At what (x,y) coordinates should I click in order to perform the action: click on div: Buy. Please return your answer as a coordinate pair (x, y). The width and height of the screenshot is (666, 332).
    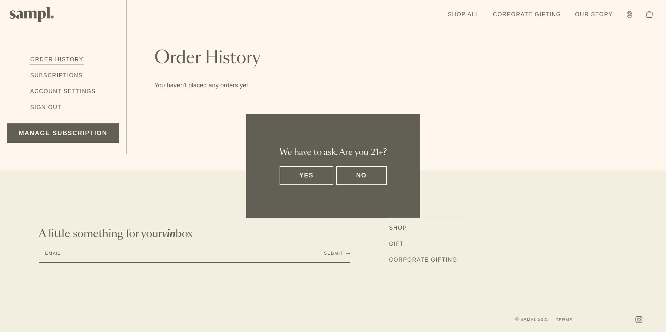
    Looking at the image, I should click on (425, 247).